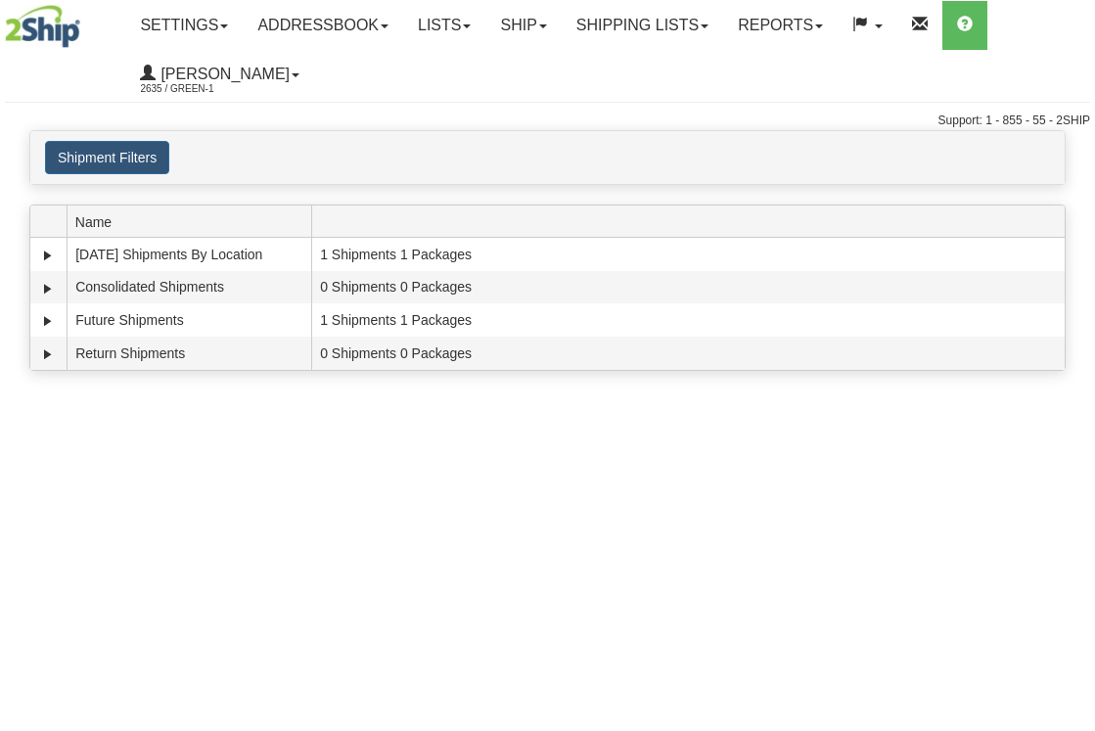 The image size is (1095, 731). What do you see at coordinates (189, 288) in the screenshot?
I see `td: Consolidated Shipments` at bounding box center [189, 288].